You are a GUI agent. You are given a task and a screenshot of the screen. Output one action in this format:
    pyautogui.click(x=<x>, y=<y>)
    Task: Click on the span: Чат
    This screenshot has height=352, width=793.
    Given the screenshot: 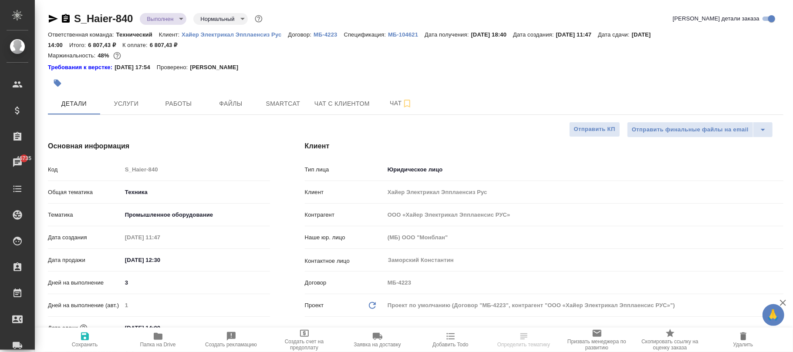 What is the action you would take?
    pyautogui.click(x=401, y=103)
    